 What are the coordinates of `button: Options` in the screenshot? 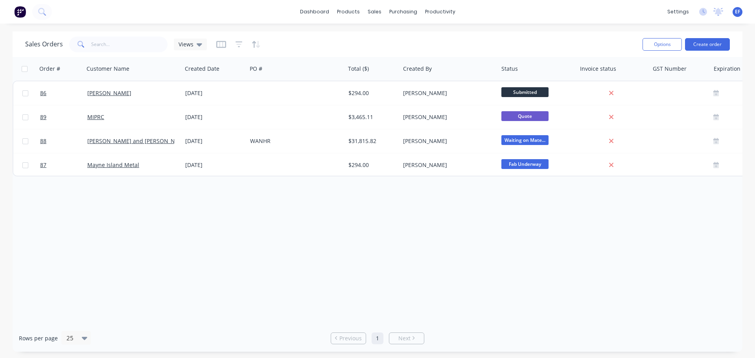 It's located at (662, 44).